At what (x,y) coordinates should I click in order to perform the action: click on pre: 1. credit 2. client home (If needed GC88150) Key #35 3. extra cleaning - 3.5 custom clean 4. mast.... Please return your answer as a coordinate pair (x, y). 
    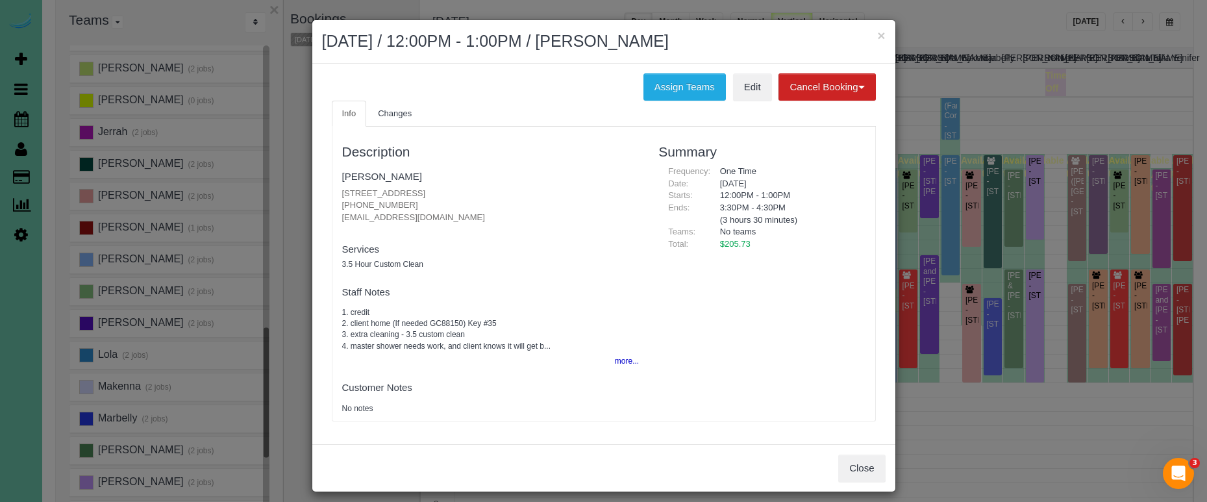
    Looking at the image, I should click on (491, 329).